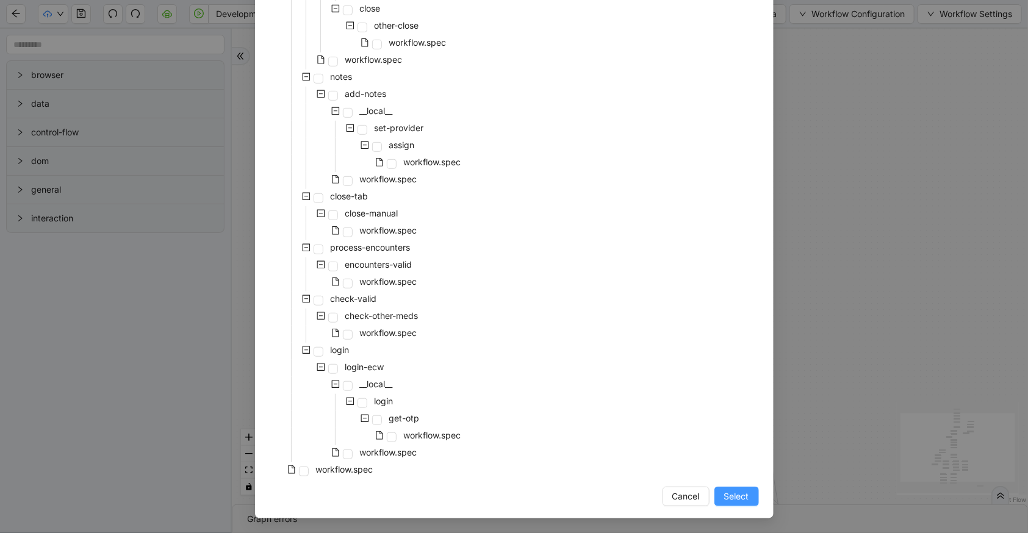 Image resolution: width=1028 pixels, height=533 pixels. I want to click on span: set-provider, so click(399, 128).